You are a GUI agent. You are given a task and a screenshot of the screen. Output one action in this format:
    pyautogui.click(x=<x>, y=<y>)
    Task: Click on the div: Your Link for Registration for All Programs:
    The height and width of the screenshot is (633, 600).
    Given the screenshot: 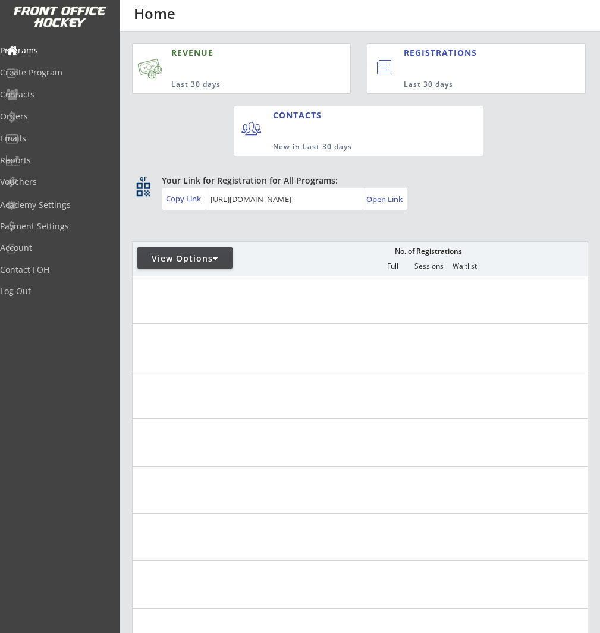 What is the action you would take?
    pyautogui.click(x=356, y=181)
    